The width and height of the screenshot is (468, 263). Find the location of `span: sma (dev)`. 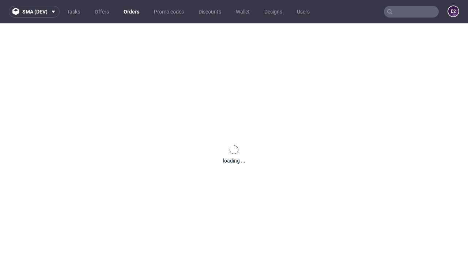

span: sma (dev) is located at coordinates (35, 12).